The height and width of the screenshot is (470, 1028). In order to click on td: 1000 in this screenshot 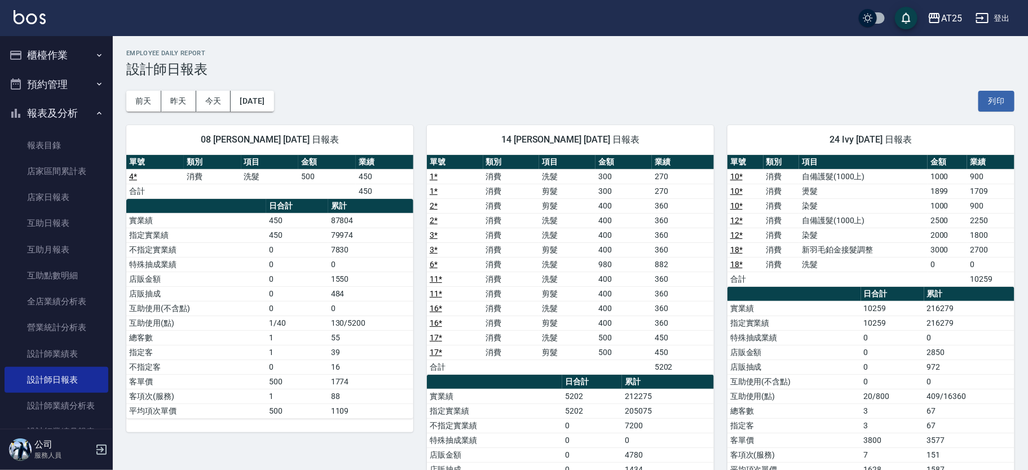, I will do `click(947, 206)`.